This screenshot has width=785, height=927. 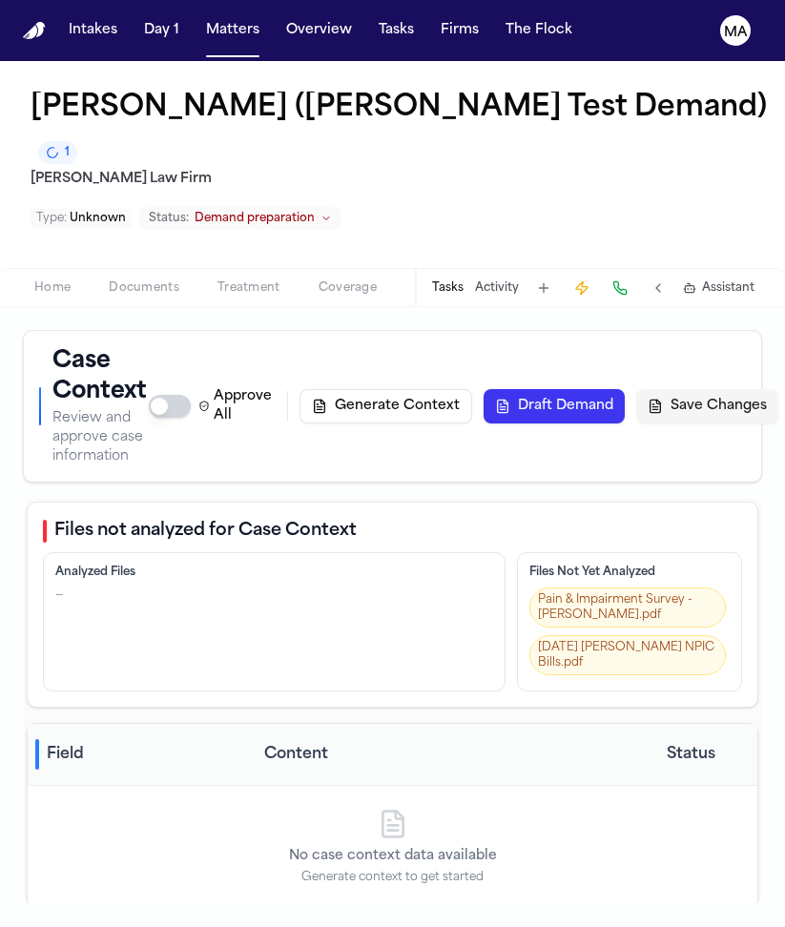 I want to click on div: Field, so click(x=142, y=755).